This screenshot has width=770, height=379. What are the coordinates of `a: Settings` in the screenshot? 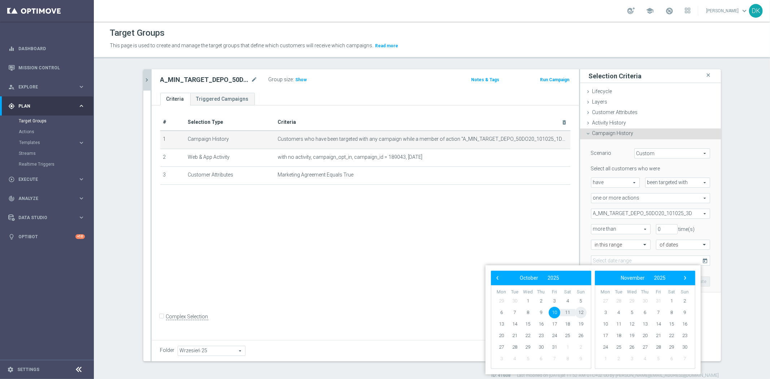 It's located at (28, 370).